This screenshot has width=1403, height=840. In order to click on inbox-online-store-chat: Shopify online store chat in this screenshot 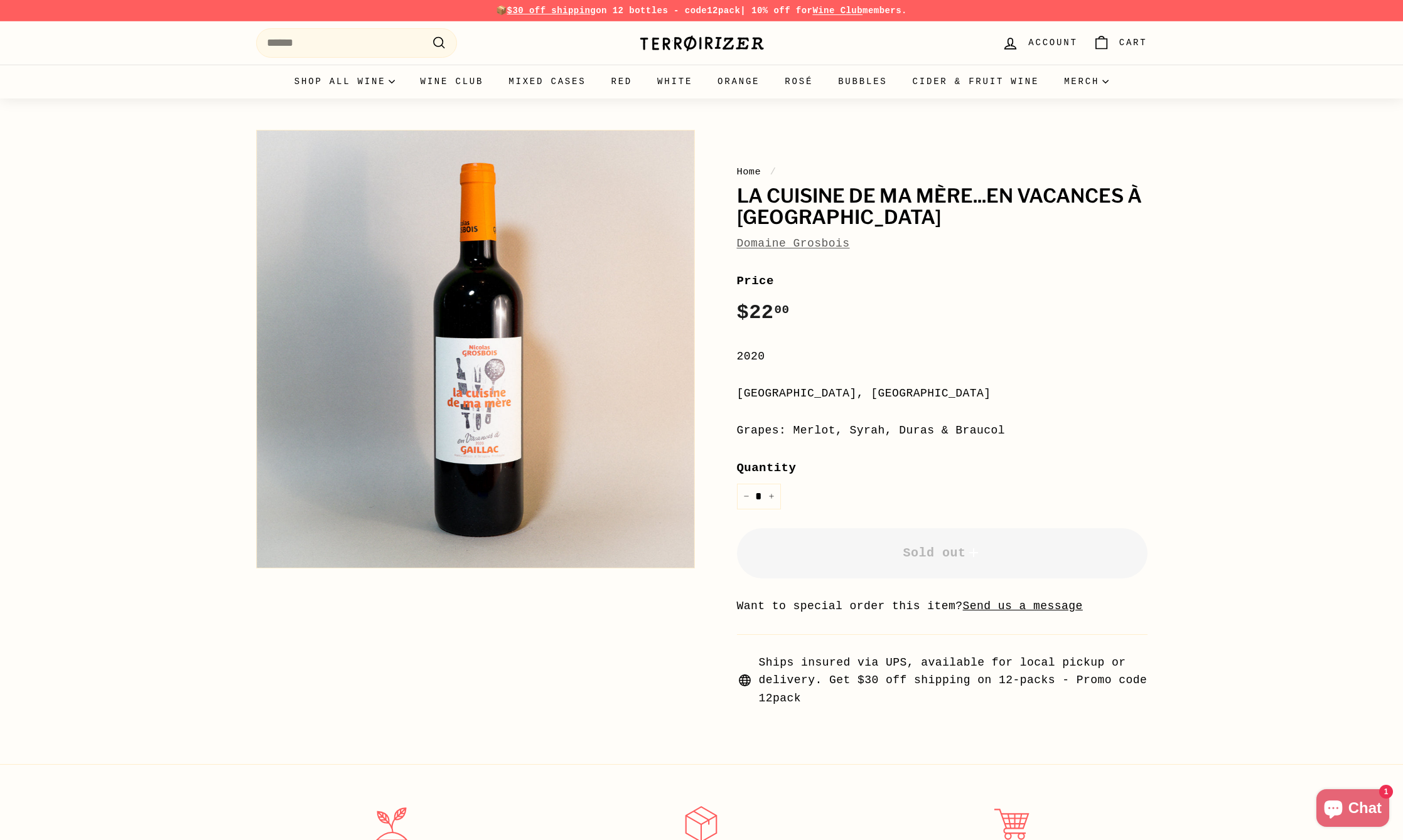, I will do `click(1353, 810)`.